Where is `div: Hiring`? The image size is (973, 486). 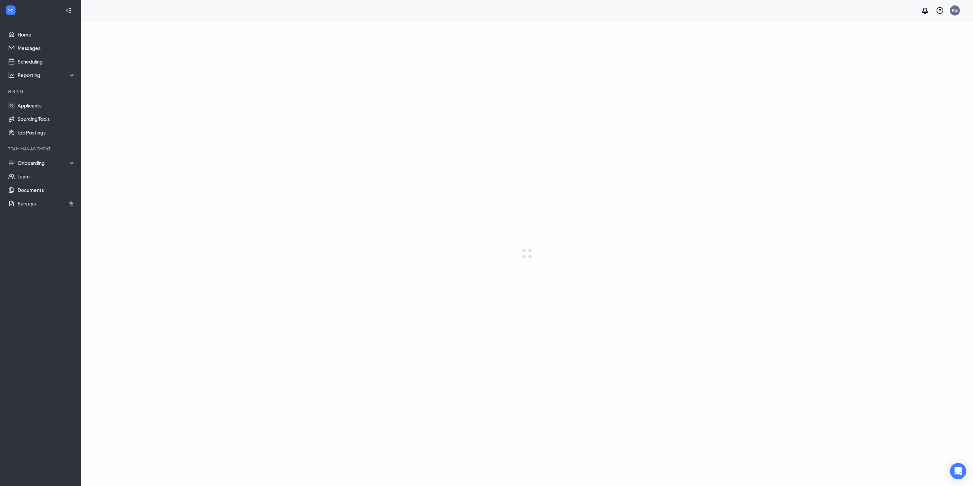
div: Hiring is located at coordinates (41, 91).